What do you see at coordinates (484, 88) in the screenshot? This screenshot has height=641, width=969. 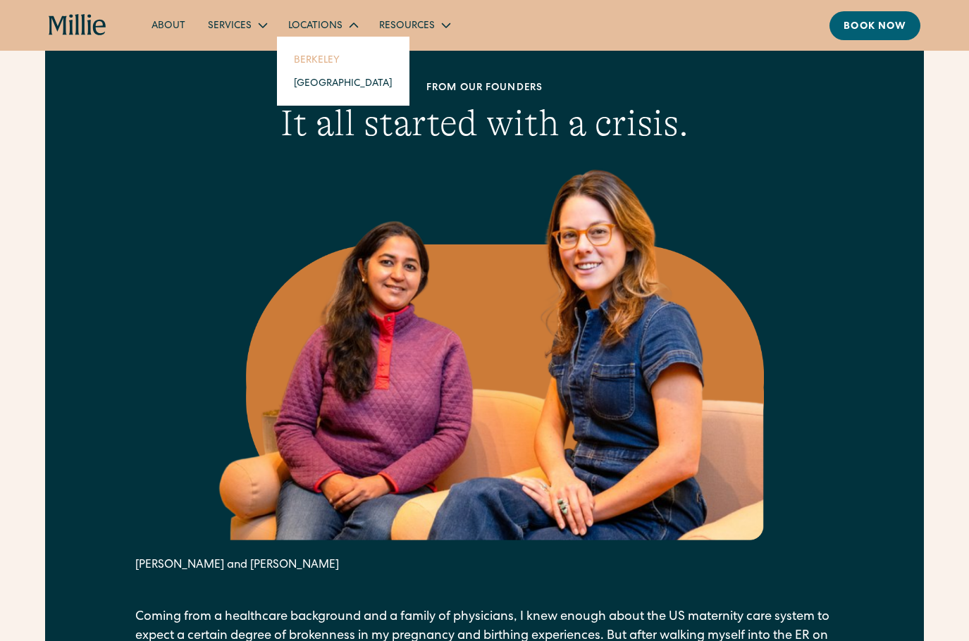 I see `div: From our founders` at bounding box center [484, 88].